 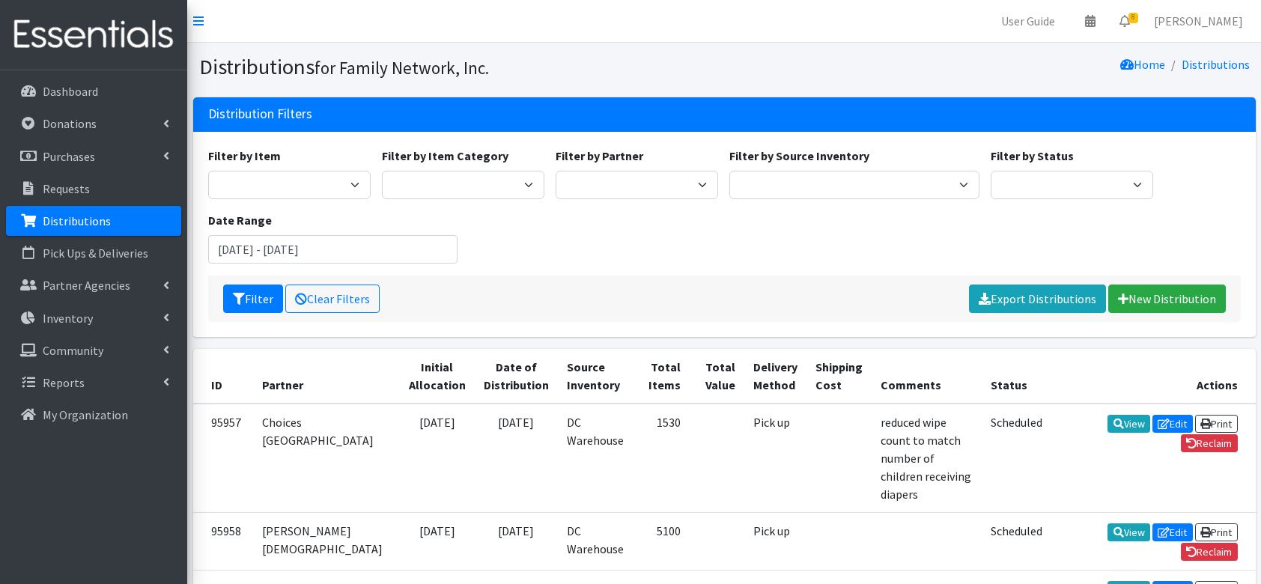 What do you see at coordinates (333, 299) in the screenshot?
I see `a: Clear Filters` at bounding box center [333, 299].